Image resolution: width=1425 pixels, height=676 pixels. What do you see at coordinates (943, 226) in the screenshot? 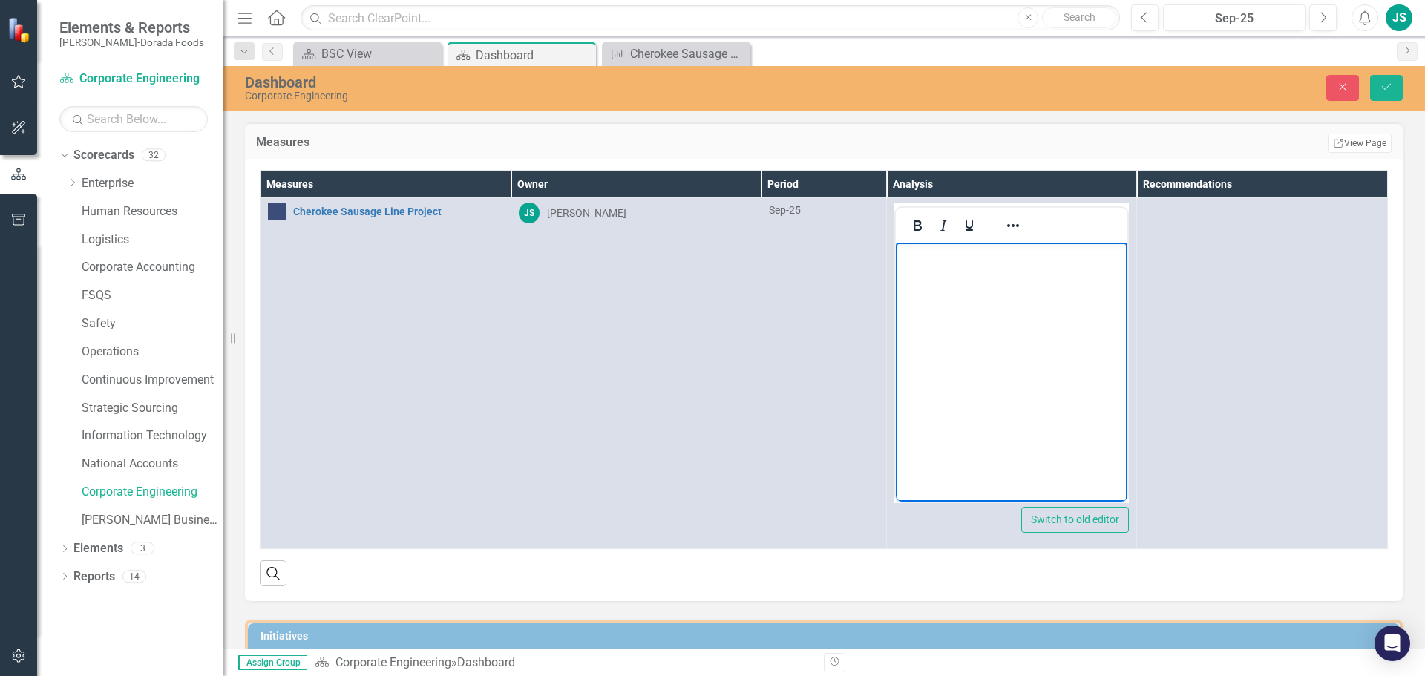
I see `button: Italic` at bounding box center [943, 226].